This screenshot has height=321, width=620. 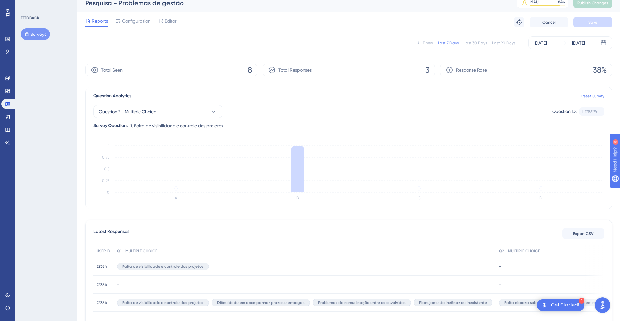 What do you see at coordinates (600, 70) in the screenshot?
I see `span: 38%` at bounding box center [600, 70].